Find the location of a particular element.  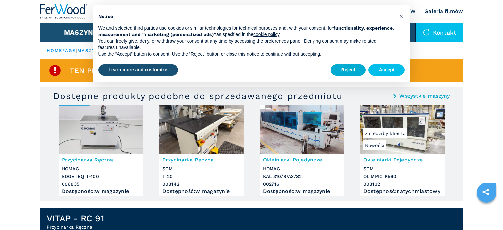

h3: HOMAG EDGETEQ T-100 006835 is located at coordinates (101, 176).